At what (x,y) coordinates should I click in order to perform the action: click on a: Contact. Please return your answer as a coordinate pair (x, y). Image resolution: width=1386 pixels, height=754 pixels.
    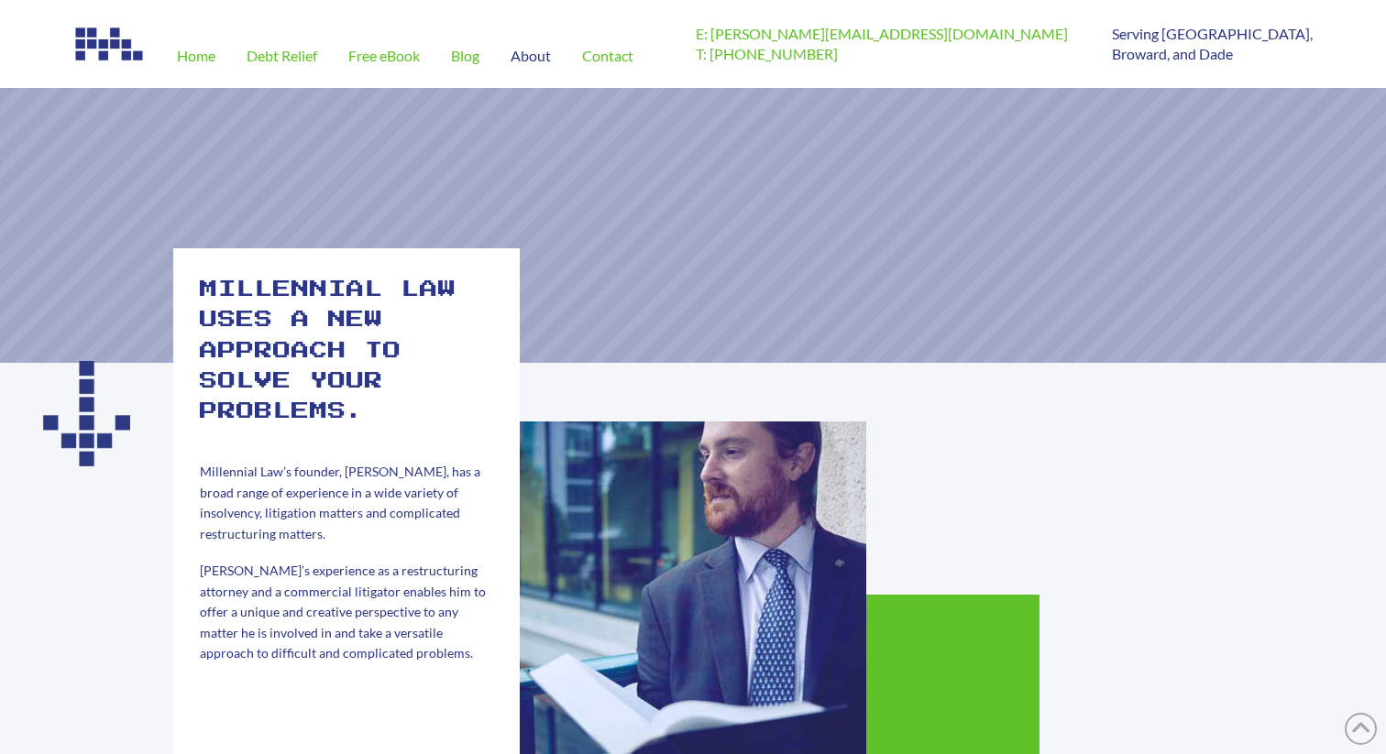
    Looking at the image, I should click on (608, 56).